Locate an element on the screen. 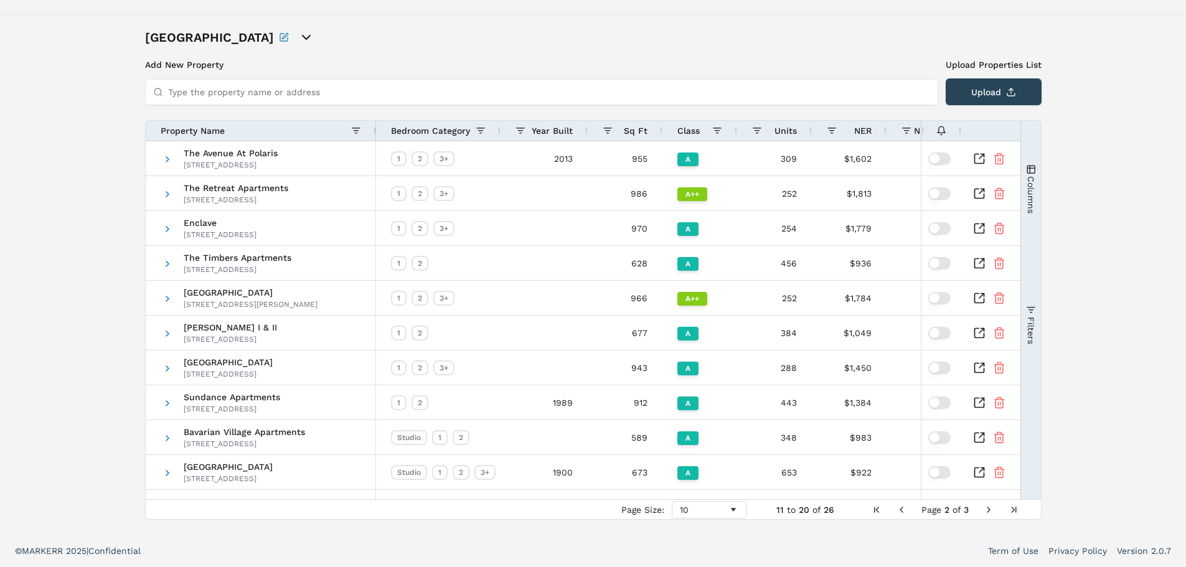 The height and width of the screenshot is (567, 1186). span: 3 is located at coordinates (966, 510).